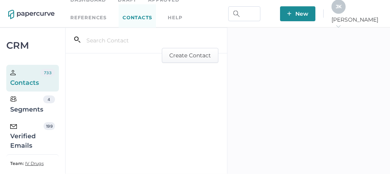  Describe the element at coordinates (244, 14) in the screenshot. I see `input: Search Workspace` at that location.